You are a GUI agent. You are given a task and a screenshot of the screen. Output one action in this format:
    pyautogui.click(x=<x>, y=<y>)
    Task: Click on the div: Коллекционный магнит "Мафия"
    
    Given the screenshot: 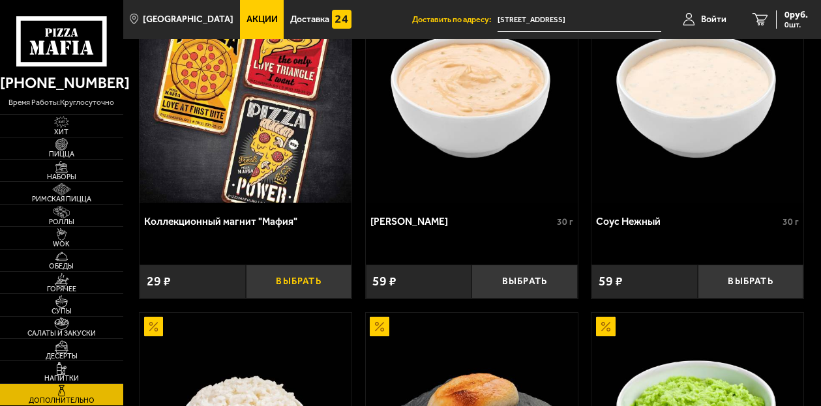 What is the action you would take?
    pyautogui.click(x=244, y=222)
    